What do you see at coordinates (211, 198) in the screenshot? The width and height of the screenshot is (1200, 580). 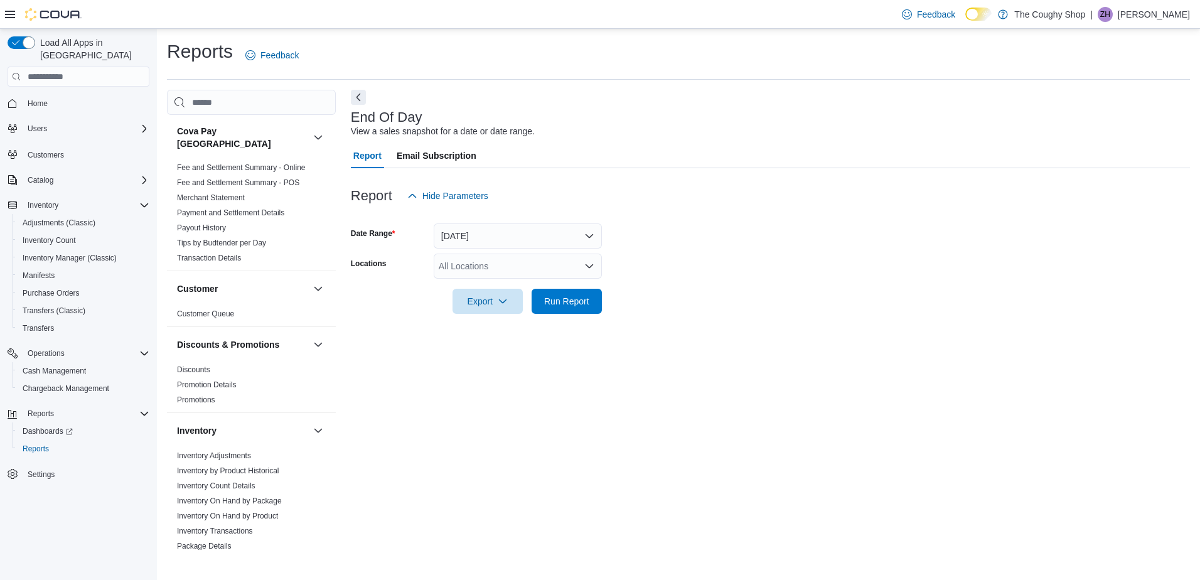 I see `span: Merchant Statement` at bounding box center [211, 198].